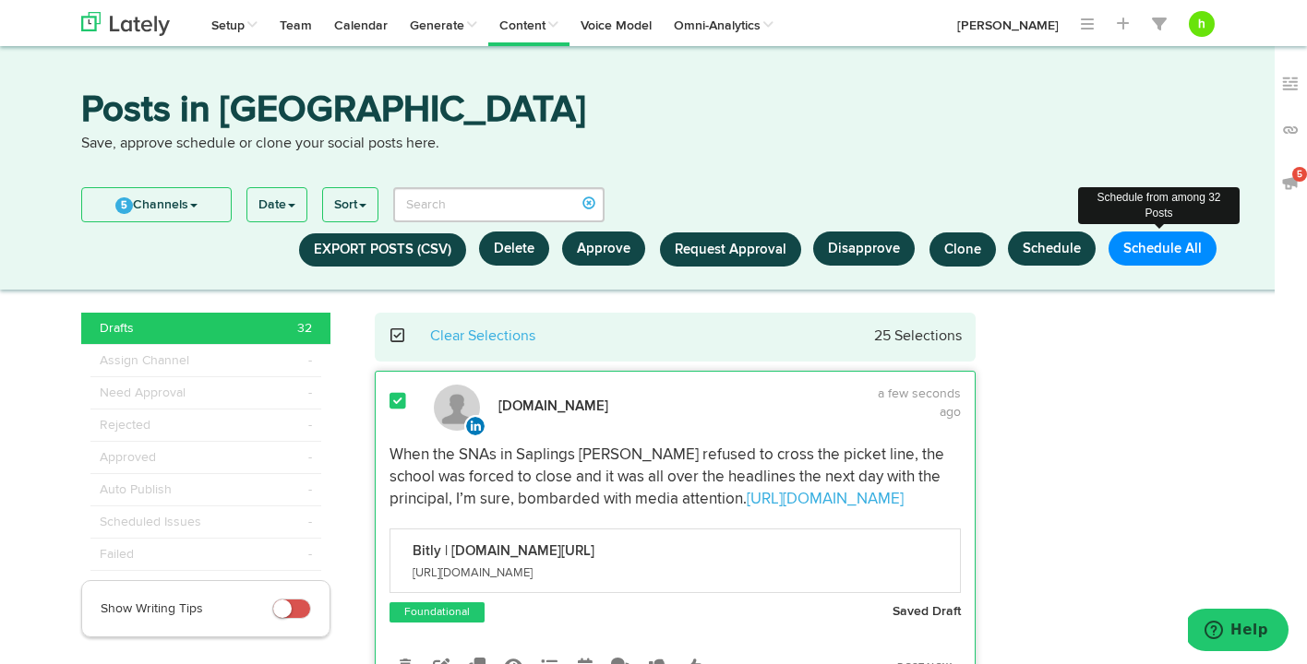  I want to click on button: Export Posts (CSV), so click(382, 250).